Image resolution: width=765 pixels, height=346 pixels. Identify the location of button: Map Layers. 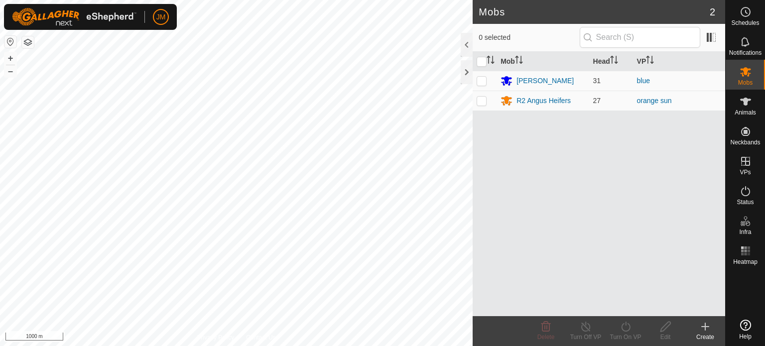
(28, 42).